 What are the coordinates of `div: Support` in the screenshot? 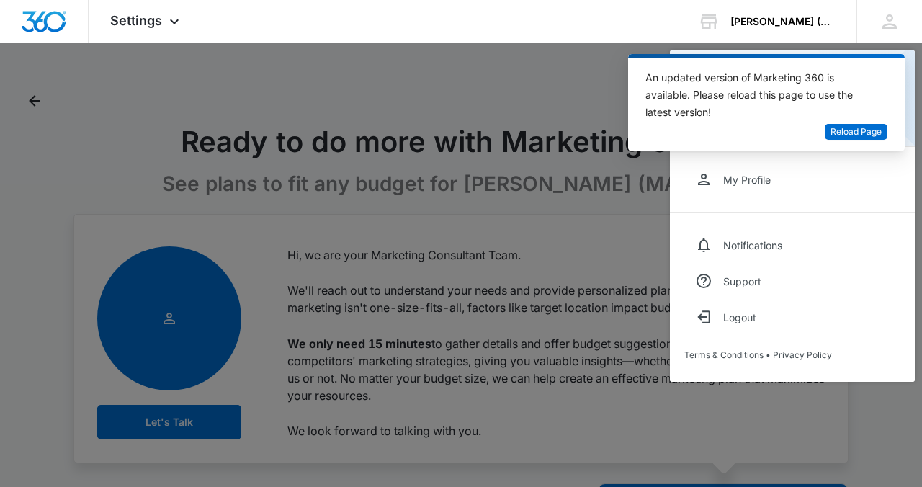 It's located at (742, 281).